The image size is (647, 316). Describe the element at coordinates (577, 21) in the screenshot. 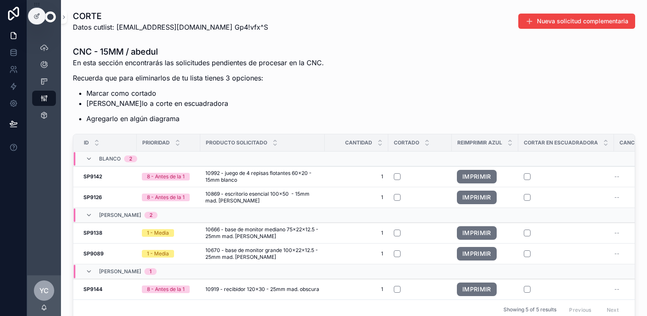

I see `button: Nueva solicitud complementaria` at that location.